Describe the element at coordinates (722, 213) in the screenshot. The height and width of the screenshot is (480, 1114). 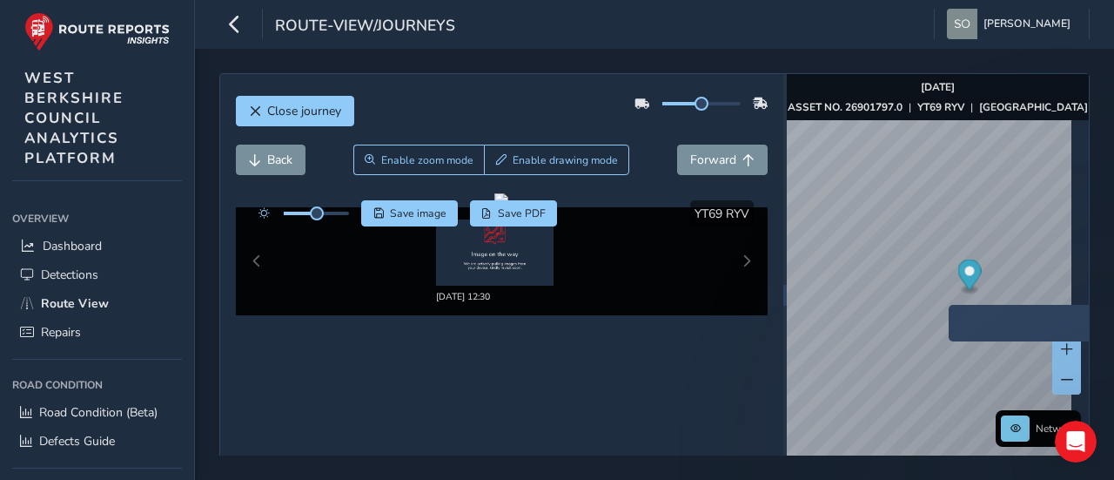
I see `span: YT69 RYV` at that location.